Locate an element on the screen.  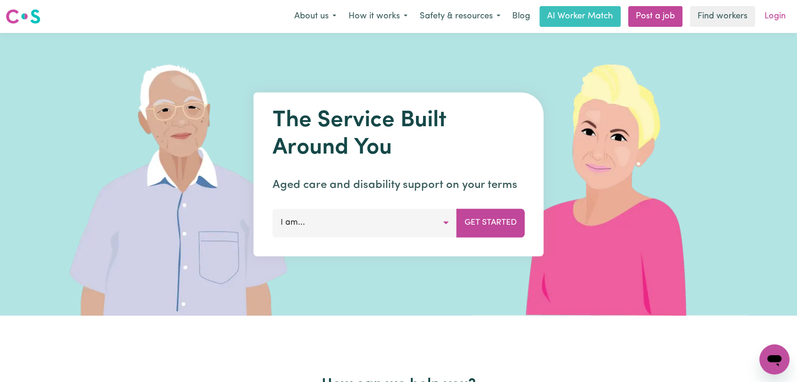
img: Careseekers logo is located at coordinates (23, 16).